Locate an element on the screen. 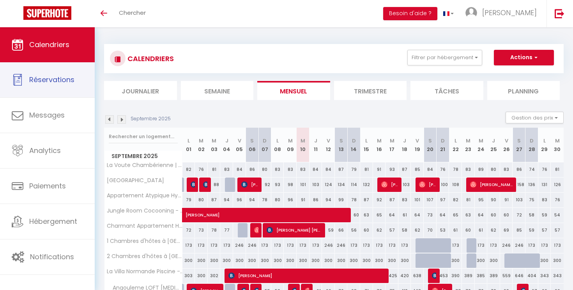 This screenshot has width=573, height=290. div: 134 is located at coordinates (341, 185).